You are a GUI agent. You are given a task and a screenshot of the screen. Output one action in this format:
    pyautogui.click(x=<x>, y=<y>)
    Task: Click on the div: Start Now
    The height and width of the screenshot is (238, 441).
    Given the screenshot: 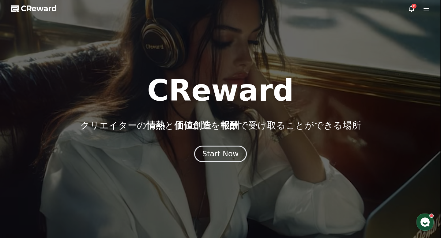 What is the action you would take?
    pyautogui.click(x=220, y=154)
    